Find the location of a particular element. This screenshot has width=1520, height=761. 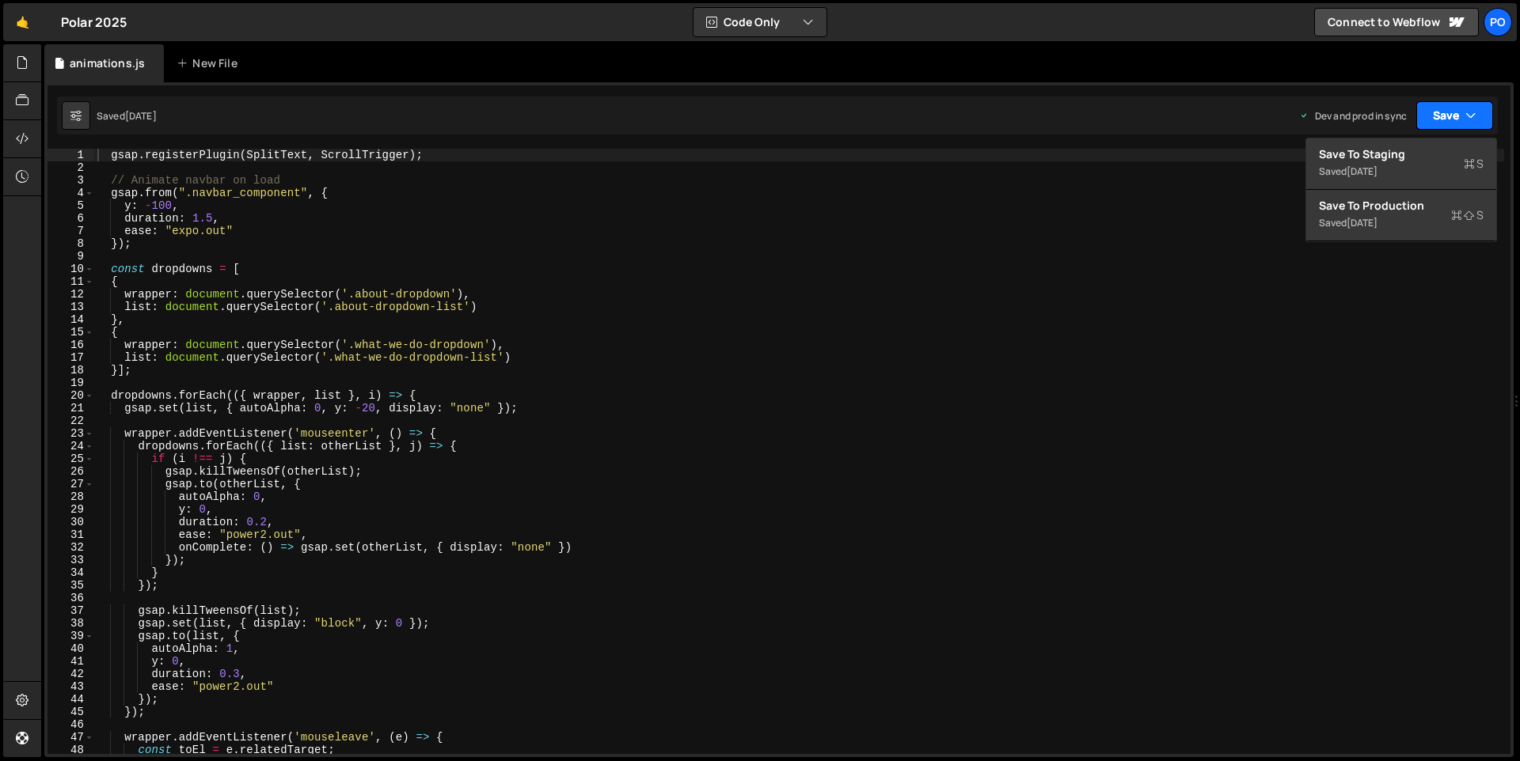

div: 25 is located at coordinates (70, 459).